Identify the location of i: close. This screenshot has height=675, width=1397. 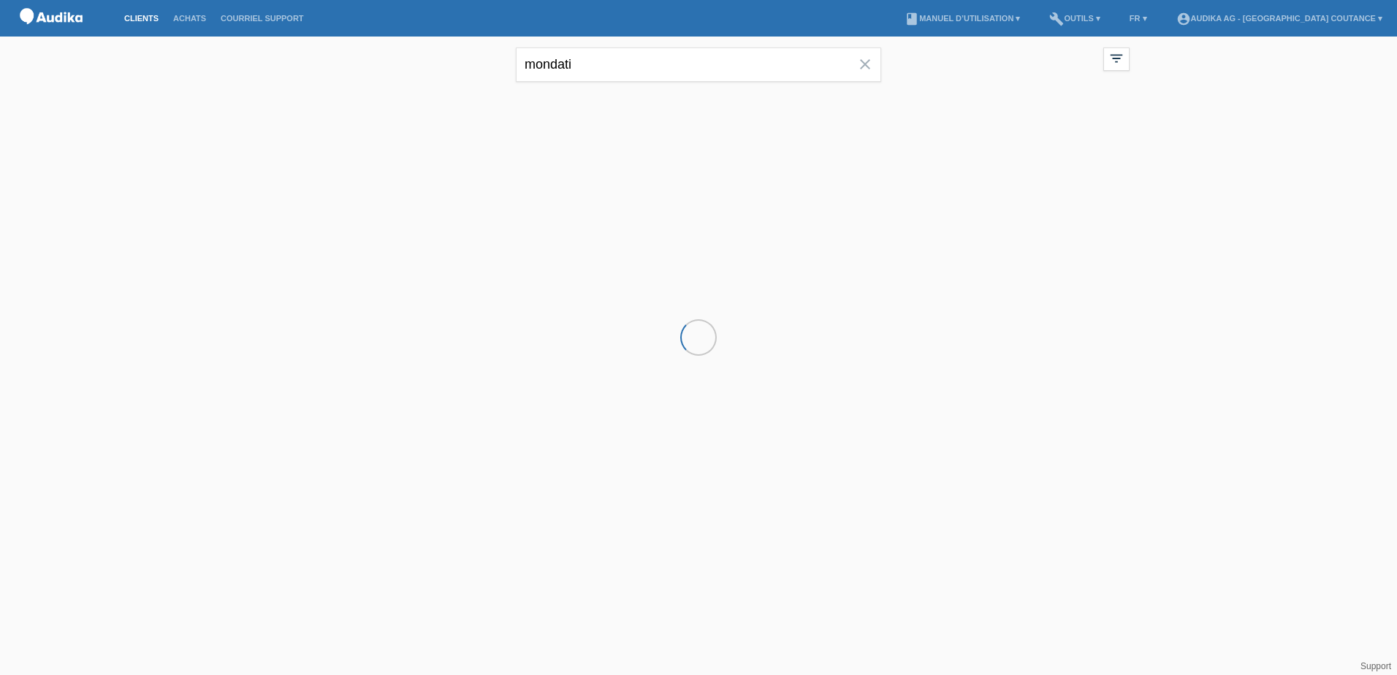
(865, 64).